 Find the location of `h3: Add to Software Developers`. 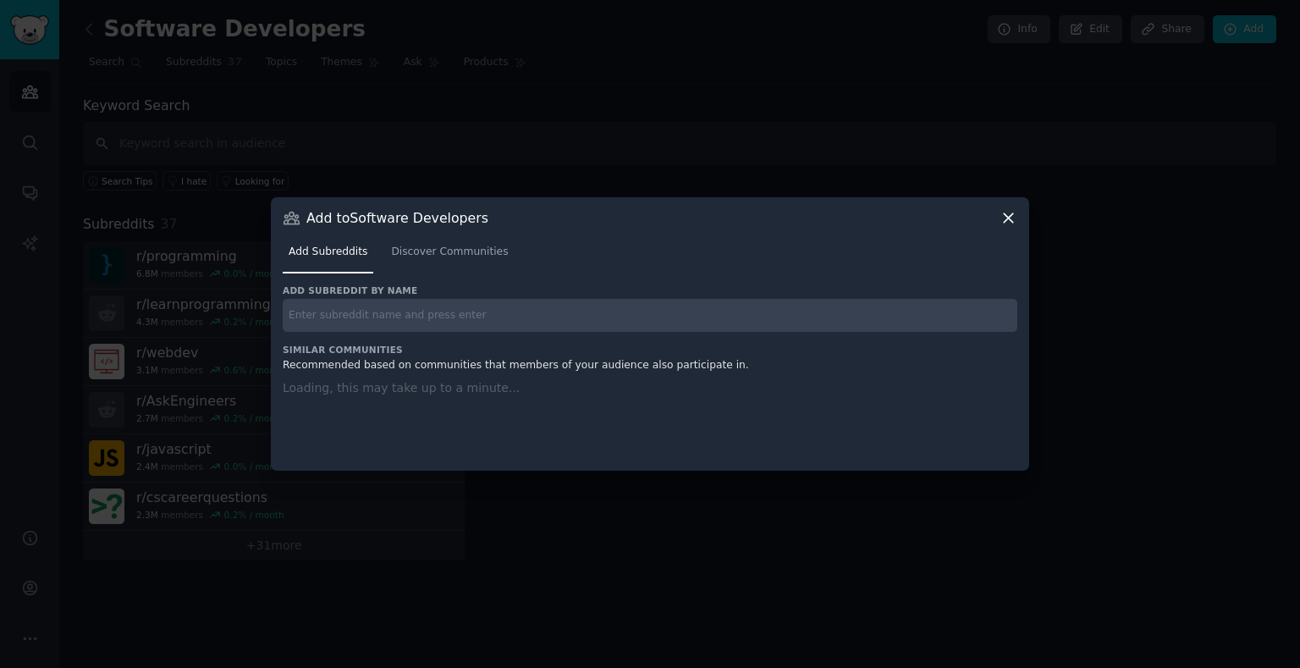

h3: Add to Software Developers is located at coordinates (397, 218).